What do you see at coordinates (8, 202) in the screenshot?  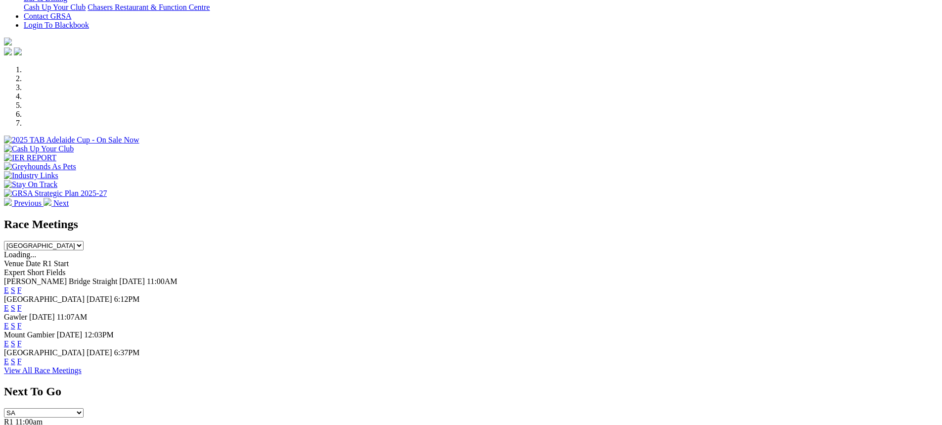 I see `img: chevron-left-pager-white.svg` at bounding box center [8, 202].